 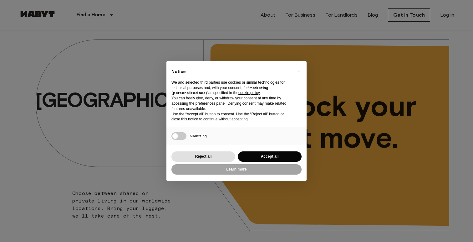 I want to click on span: Marketing, so click(x=198, y=136).